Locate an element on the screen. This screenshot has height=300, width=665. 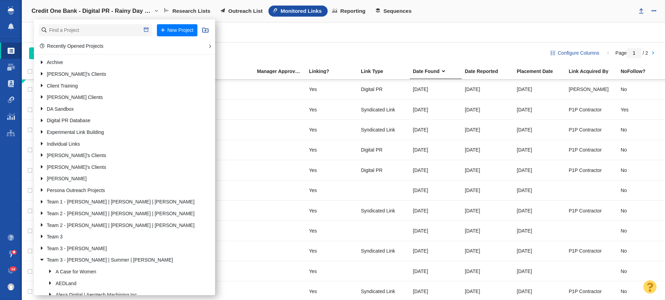
a: Placement Date is located at coordinates (542, 72).